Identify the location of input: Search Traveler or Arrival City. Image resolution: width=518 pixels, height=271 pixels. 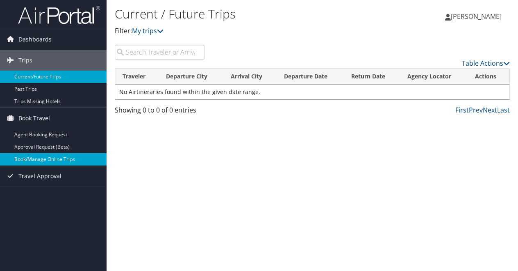
(159, 52).